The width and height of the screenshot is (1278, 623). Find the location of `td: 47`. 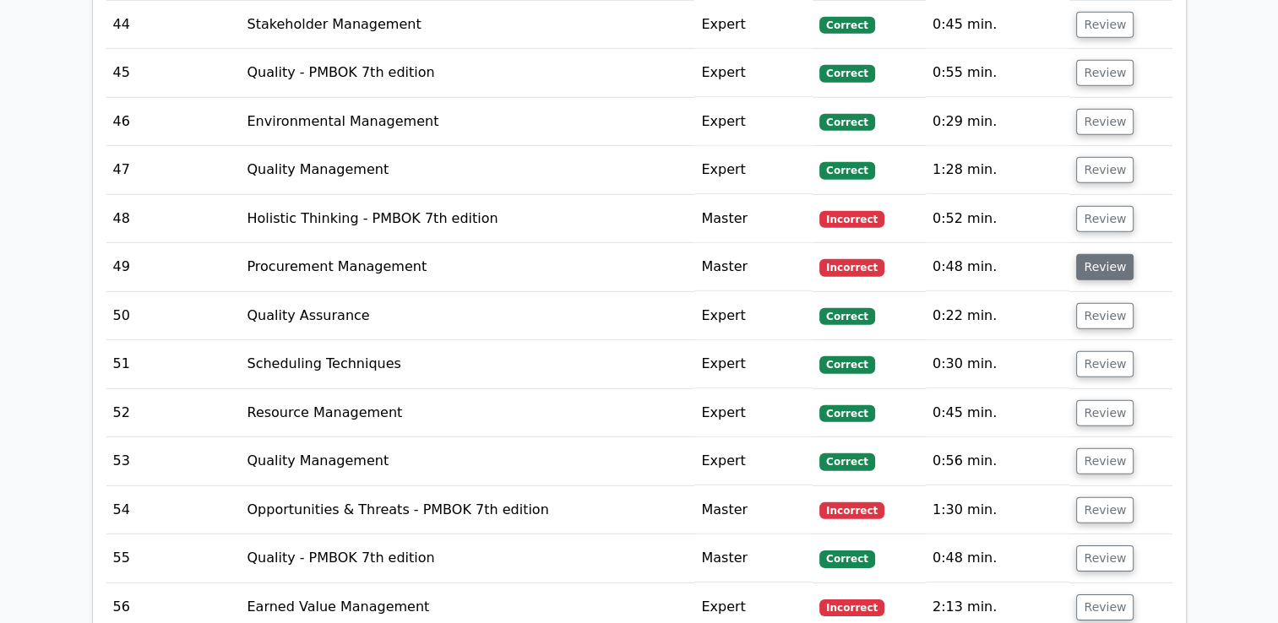

td: 47 is located at coordinates (173, 170).